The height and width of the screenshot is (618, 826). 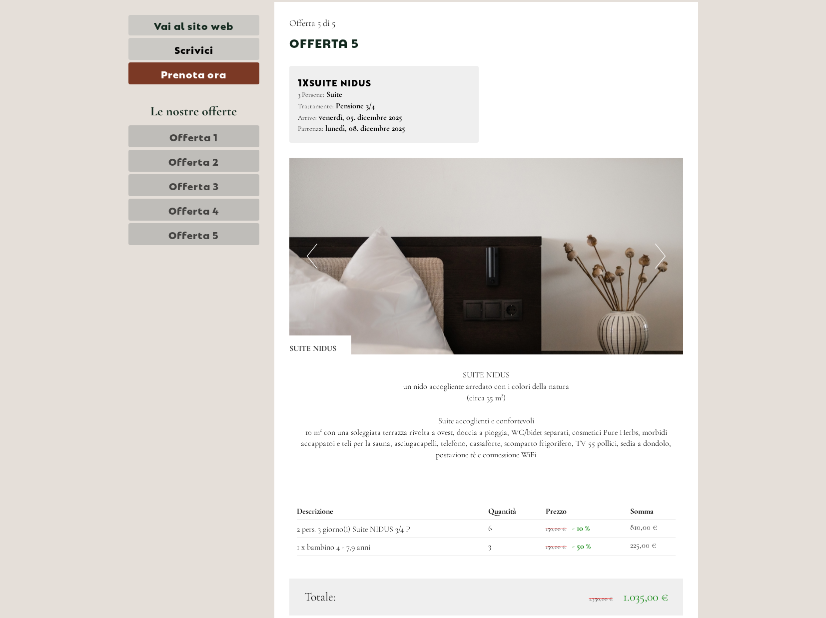 What do you see at coordinates (307, 117) in the screenshot?
I see `small: Arrivo:` at bounding box center [307, 117].